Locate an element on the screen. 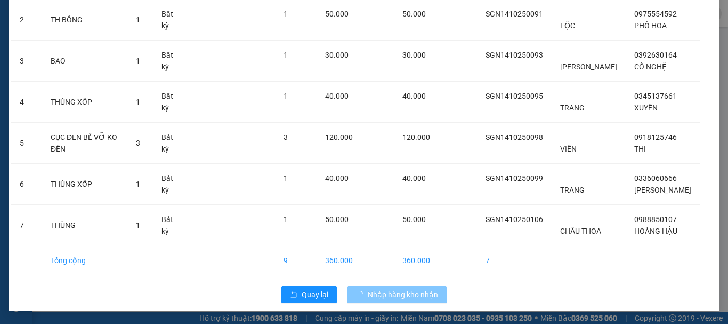  button: rollbackQuay lại is located at coordinates (309, 294).